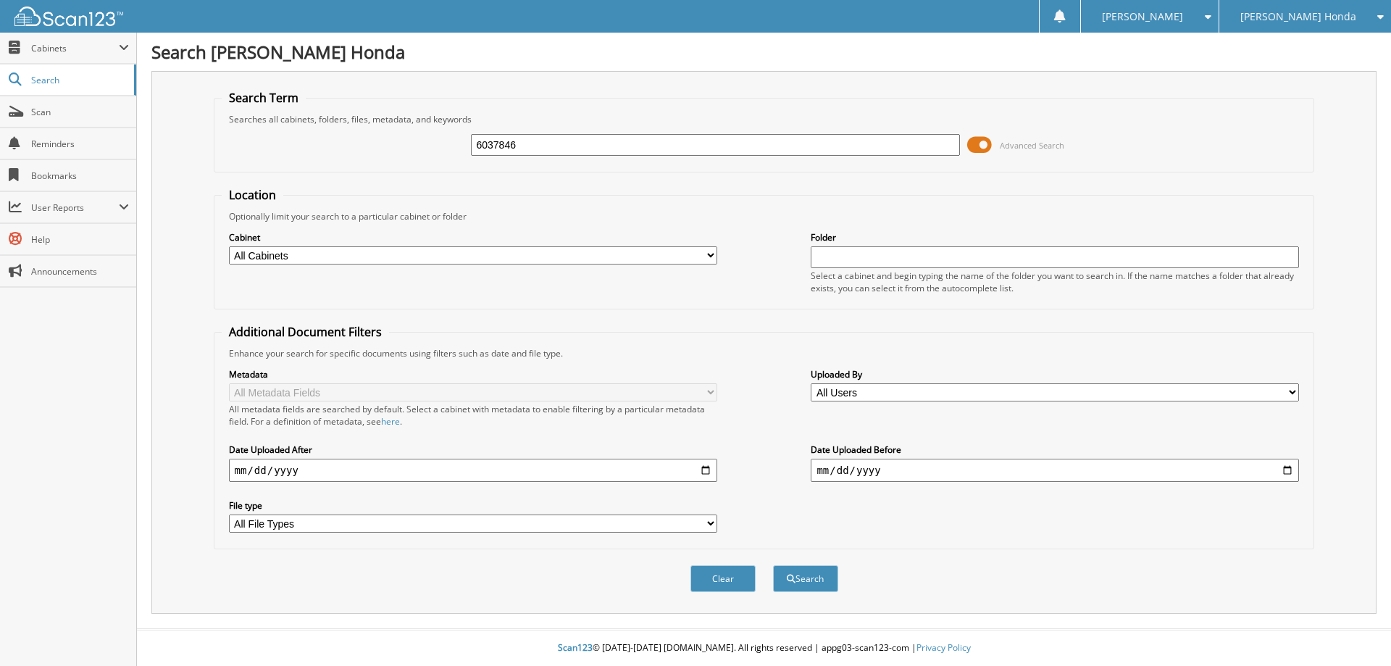 The width and height of the screenshot is (1391, 666). I want to click on div: Select a cabinet and begin typing the name of the folder you want to search in. If the name match..., so click(1054, 282).